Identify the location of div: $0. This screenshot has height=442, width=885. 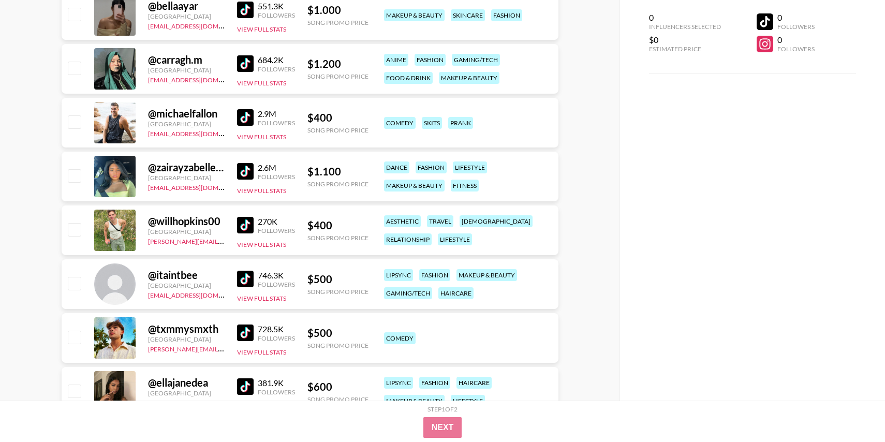
(685, 40).